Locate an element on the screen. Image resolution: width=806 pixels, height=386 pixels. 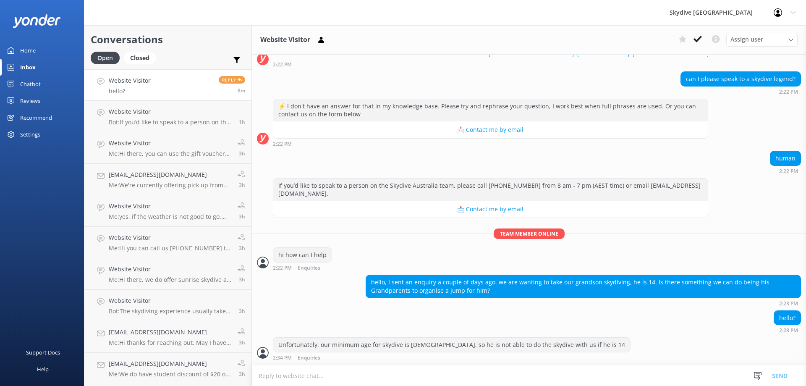
span: Reply is located at coordinates (232, 80).